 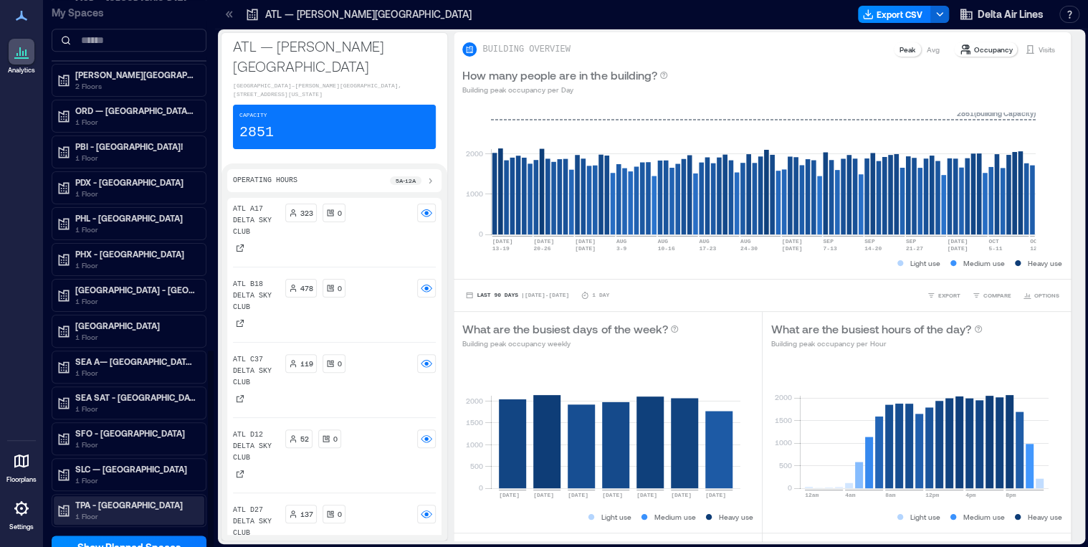 What do you see at coordinates (811, 494) in the screenshot?
I see `text: 12am` at bounding box center [811, 494].